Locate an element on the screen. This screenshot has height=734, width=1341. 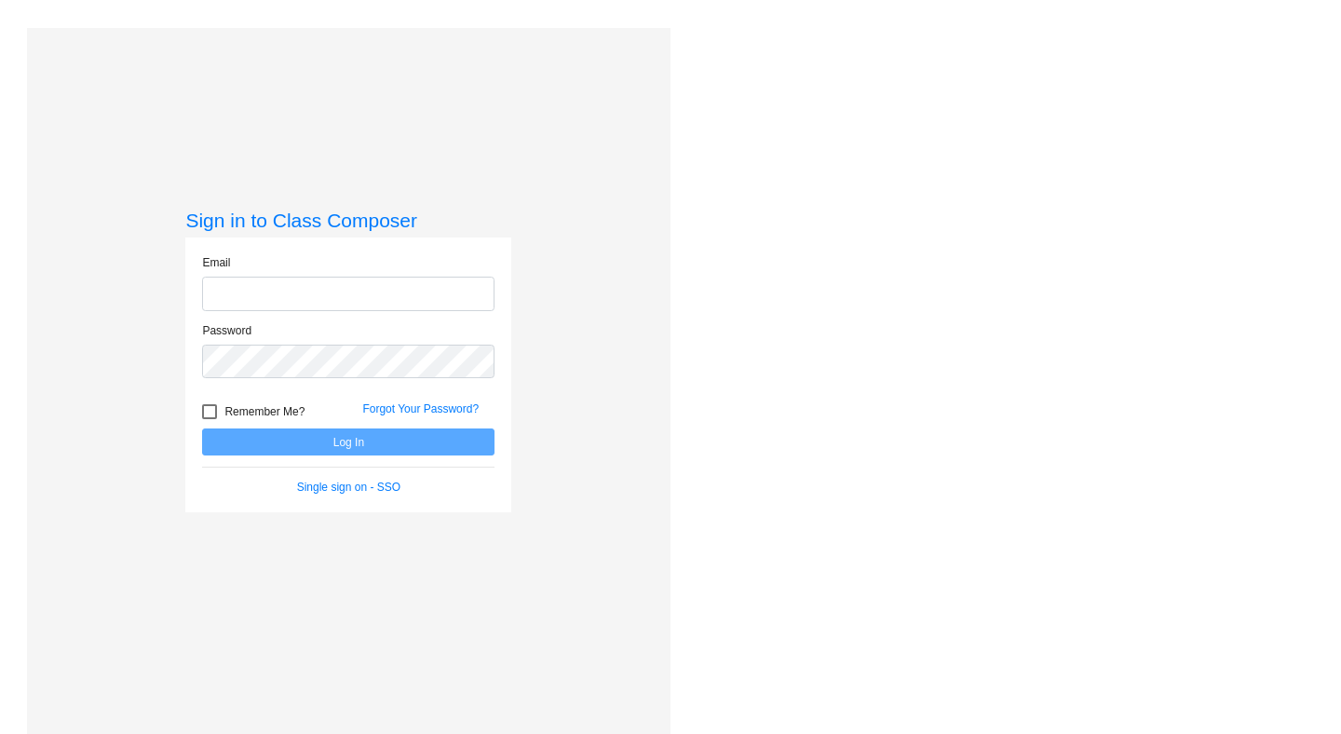
label: Email is located at coordinates (216, 263).